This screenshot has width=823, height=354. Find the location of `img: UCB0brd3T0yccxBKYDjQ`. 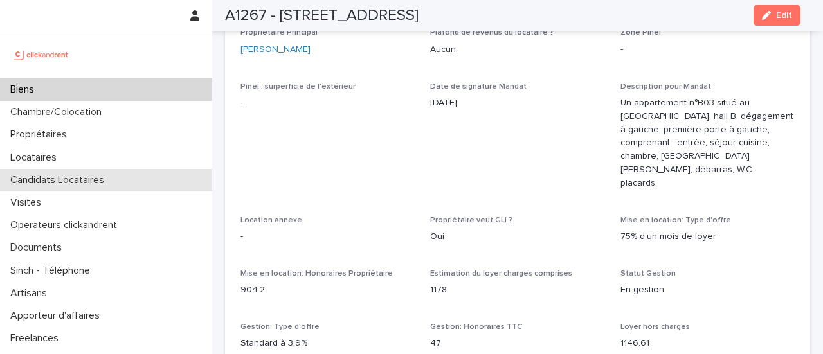

img: UCB0brd3T0yccxBKYDjQ is located at coordinates (41, 55).